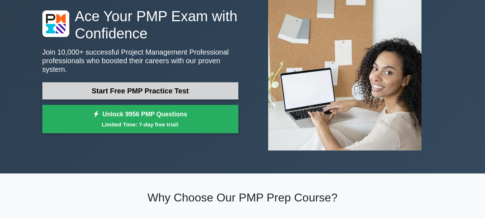  I want to click on h1: Ace Your PMP Exam with Confidence, so click(140, 25).